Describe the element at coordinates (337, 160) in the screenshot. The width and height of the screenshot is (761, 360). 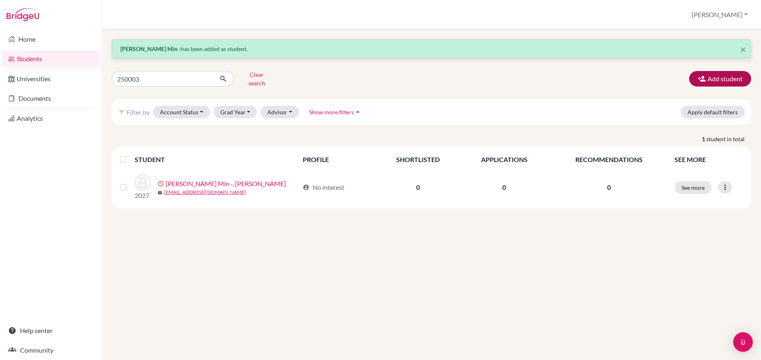
I see `th: PROFILE` at that location.